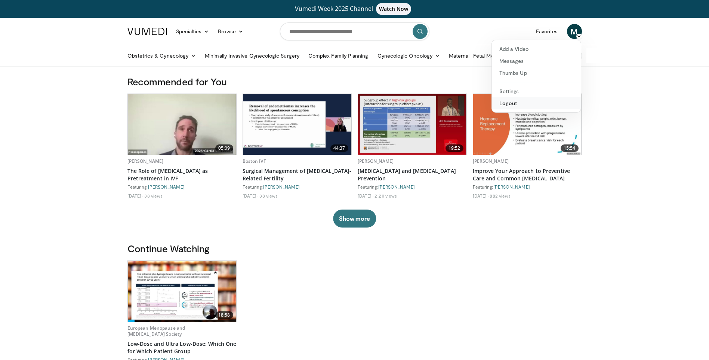 The height and width of the screenshot is (360, 709). What do you see at coordinates (355, 81) in the screenshot?
I see `h3: Recommended for You` at bounding box center [355, 81].